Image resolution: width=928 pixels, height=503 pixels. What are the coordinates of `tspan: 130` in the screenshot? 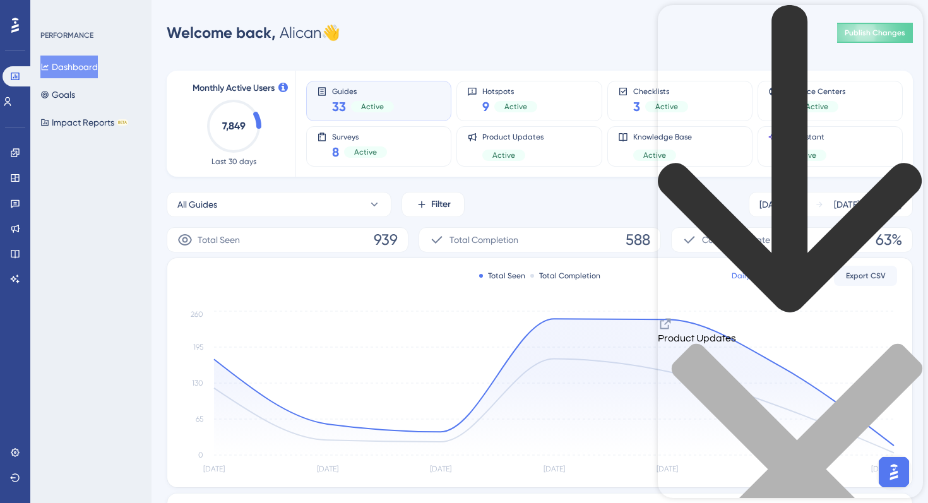 It's located at (198, 383).